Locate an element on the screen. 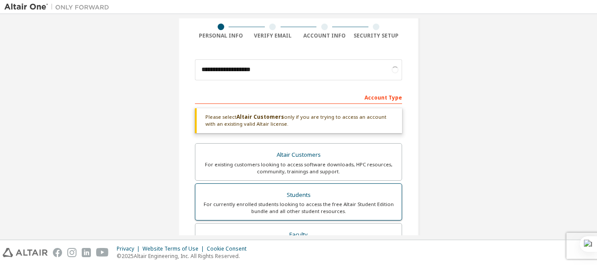 The width and height of the screenshot is (597, 265). div: Cookie Consent is located at coordinates (229, 249).